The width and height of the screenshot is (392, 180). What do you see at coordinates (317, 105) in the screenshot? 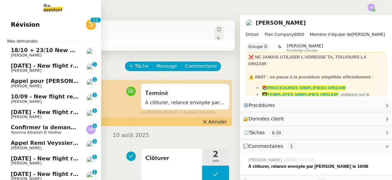
I see `div: ⚙️Procédures` at bounding box center [317, 105].